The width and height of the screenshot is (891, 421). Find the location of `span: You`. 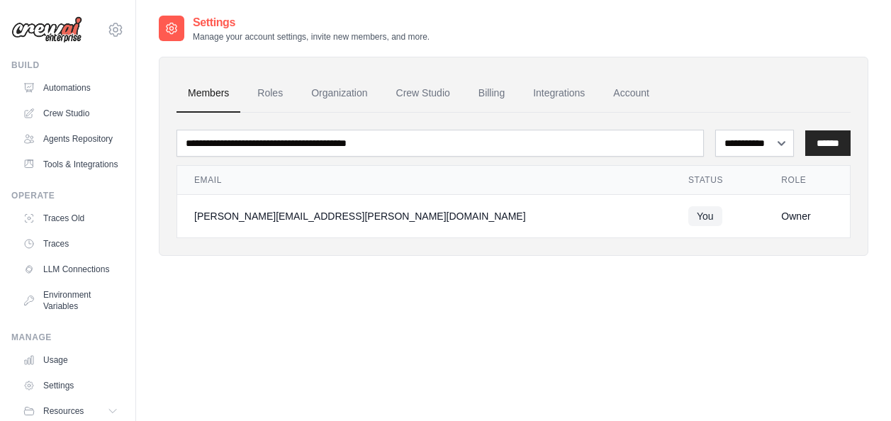

span: You is located at coordinates (705, 216).